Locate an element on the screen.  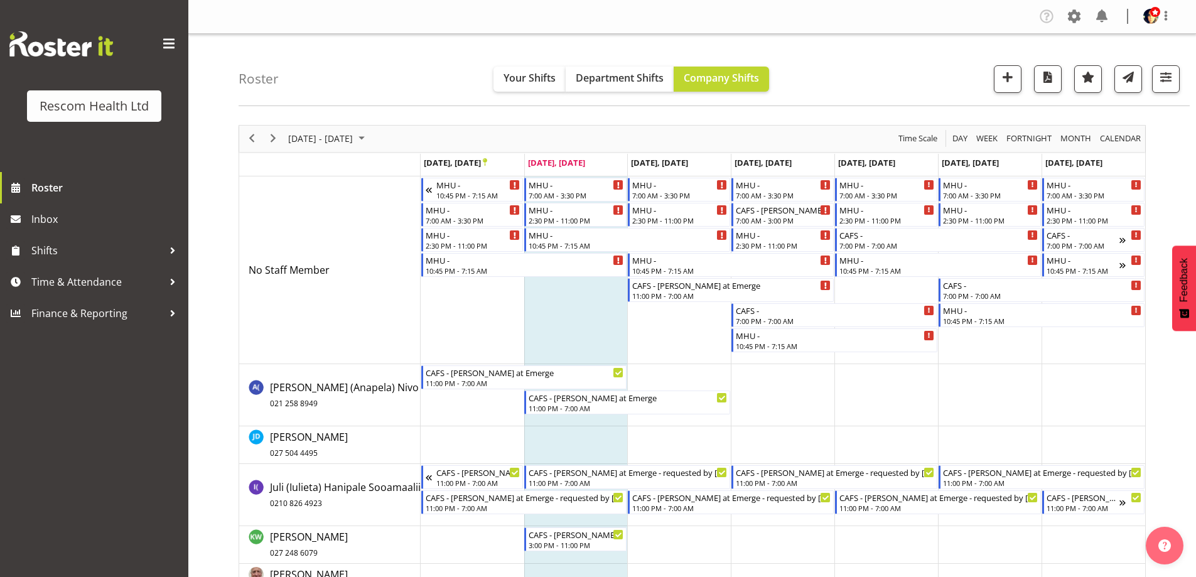
span: Roster is located at coordinates (107, 188).